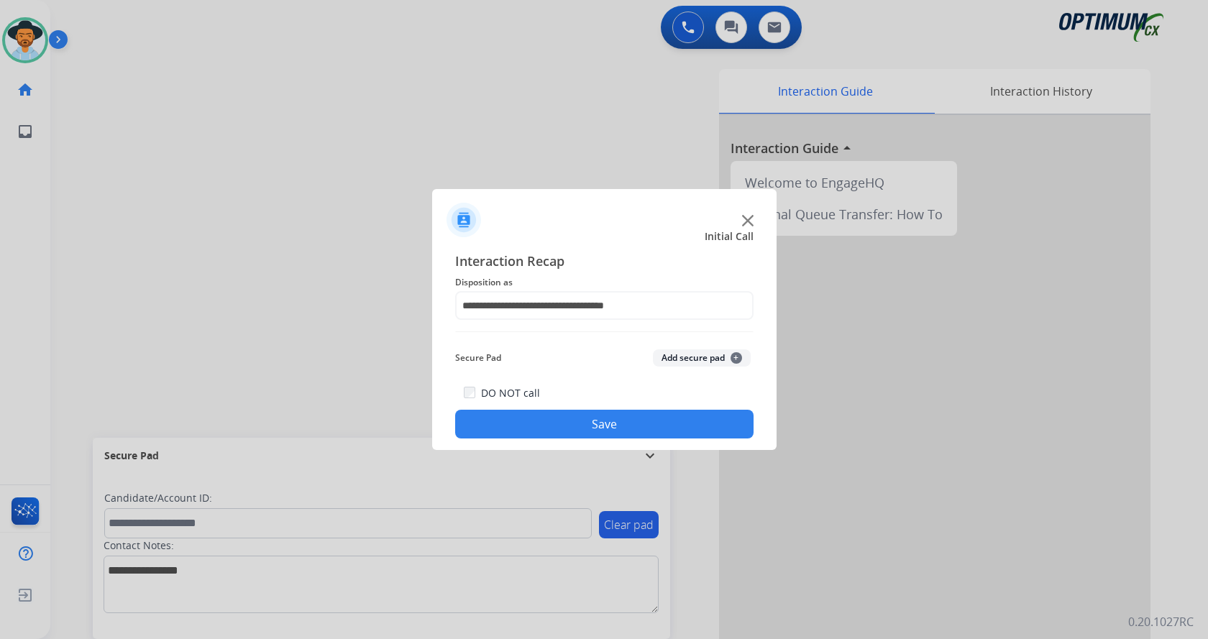  I want to click on label: DO NOT call, so click(510, 393).